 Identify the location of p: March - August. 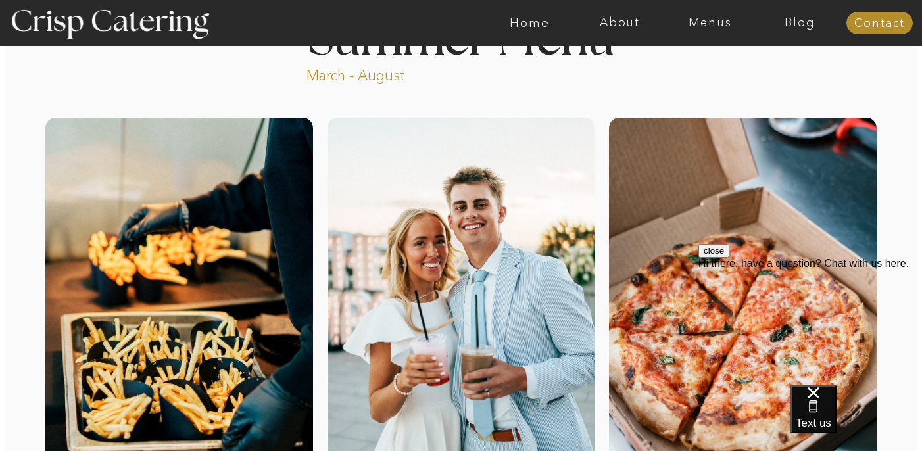
(397, 73).